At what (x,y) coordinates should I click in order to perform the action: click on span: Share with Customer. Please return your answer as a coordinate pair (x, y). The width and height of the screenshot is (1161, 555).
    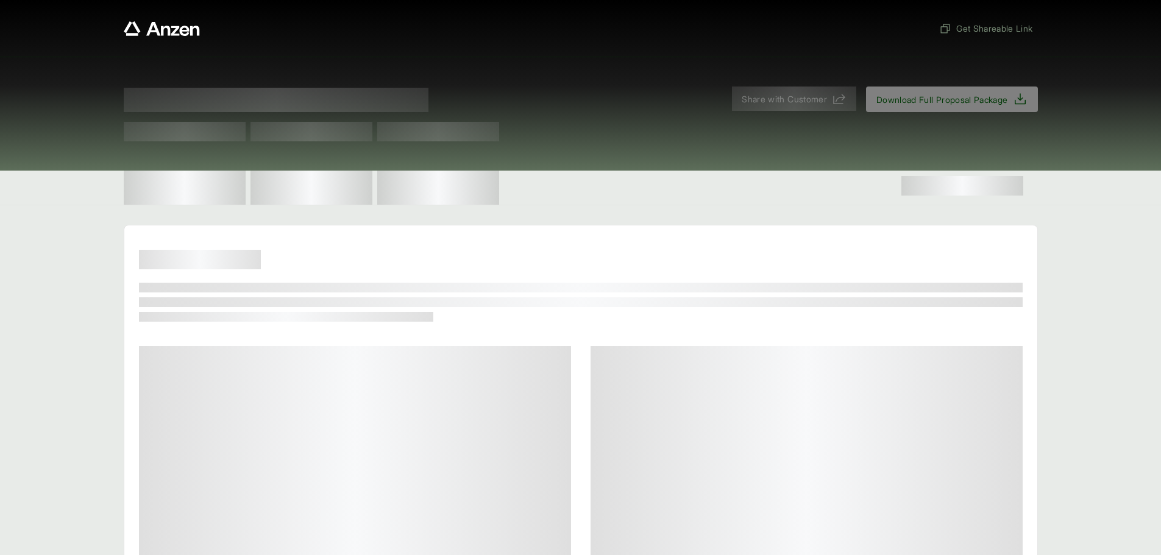
    Looking at the image, I should click on (784, 99).